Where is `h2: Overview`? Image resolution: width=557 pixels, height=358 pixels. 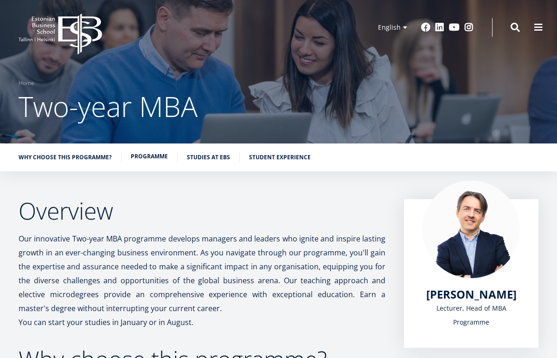 h2: Overview is located at coordinates (202, 211).